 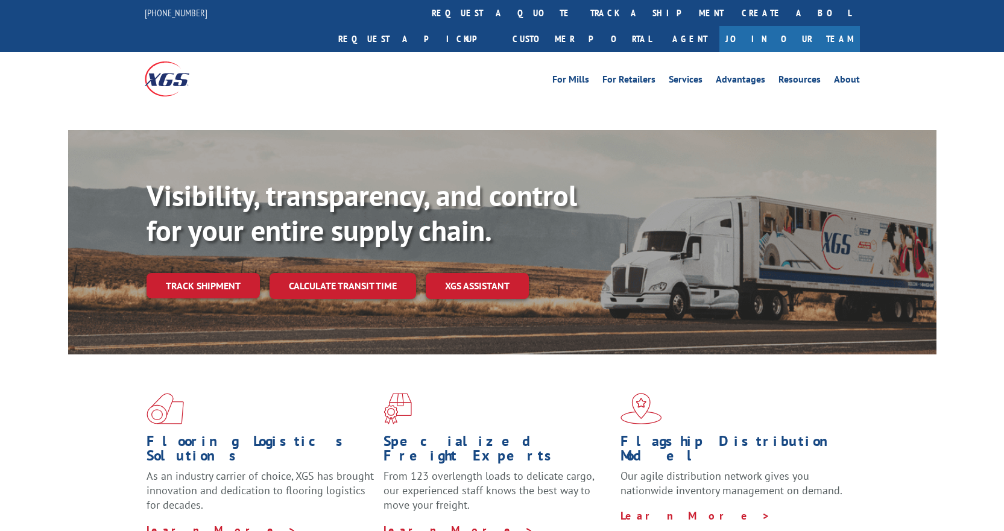 What do you see at coordinates (362, 213) in the screenshot?
I see `b: Visibility, transparency, and control for your entire supply chain.` at bounding box center [362, 213].